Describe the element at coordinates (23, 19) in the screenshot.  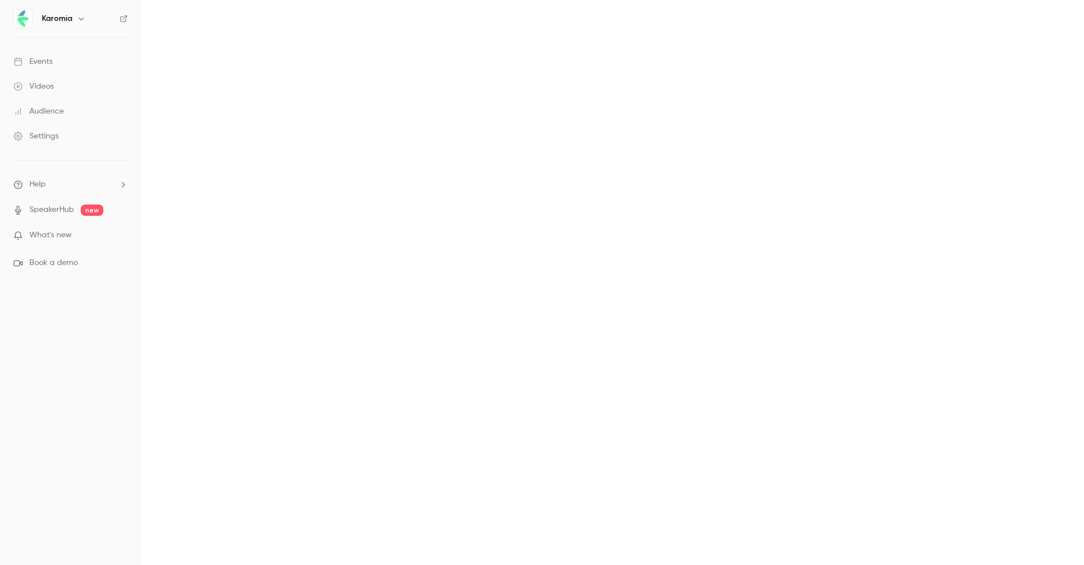
I see `img: Karomia` at that location.